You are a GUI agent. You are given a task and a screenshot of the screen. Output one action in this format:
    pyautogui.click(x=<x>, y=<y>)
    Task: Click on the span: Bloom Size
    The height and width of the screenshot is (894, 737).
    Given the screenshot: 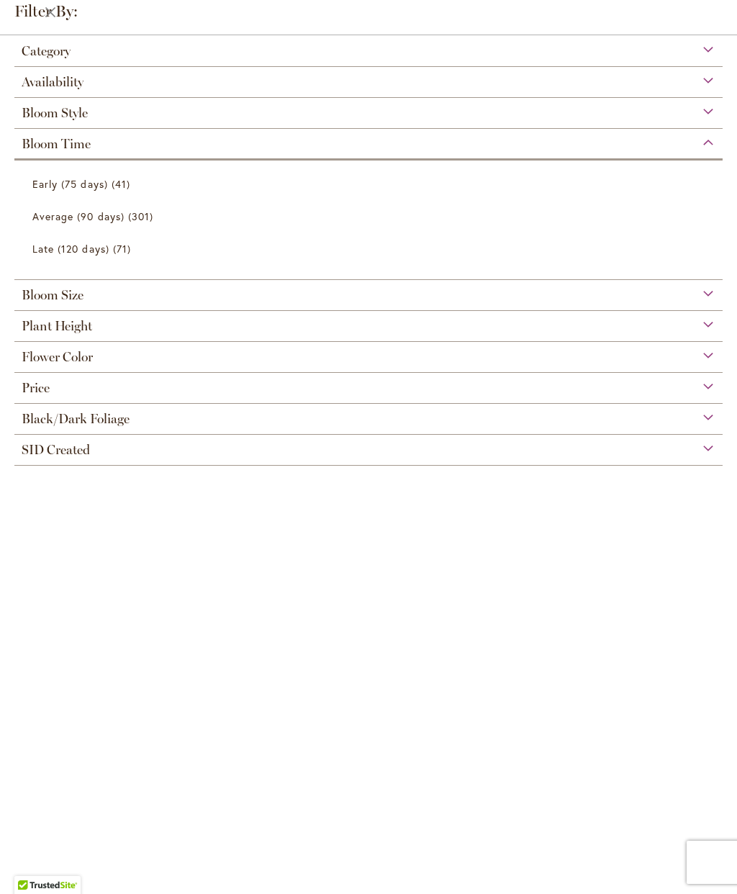 What is the action you would take?
    pyautogui.click(x=53, y=295)
    